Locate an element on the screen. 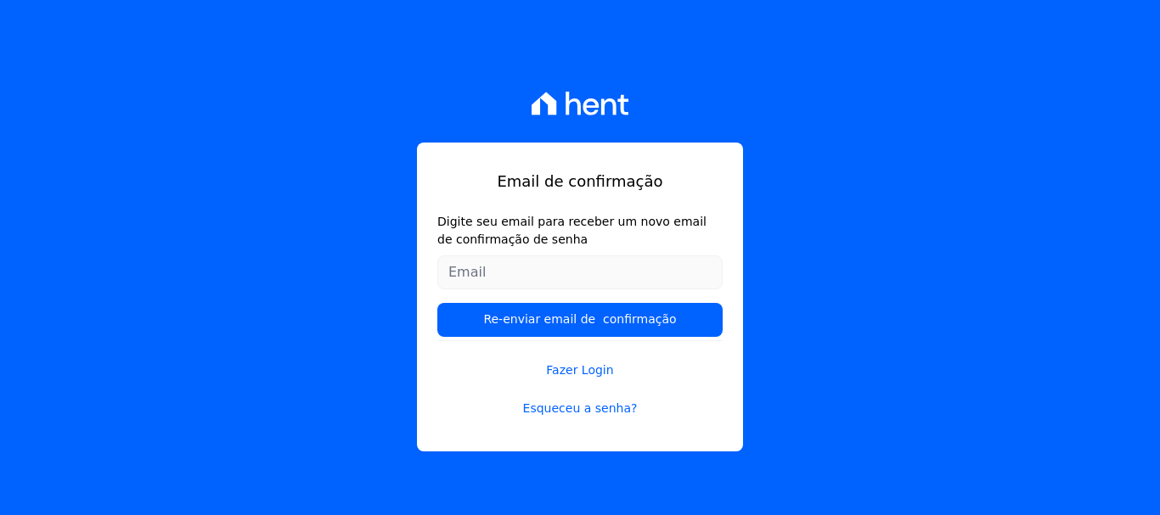  input: Email is located at coordinates (580, 273).